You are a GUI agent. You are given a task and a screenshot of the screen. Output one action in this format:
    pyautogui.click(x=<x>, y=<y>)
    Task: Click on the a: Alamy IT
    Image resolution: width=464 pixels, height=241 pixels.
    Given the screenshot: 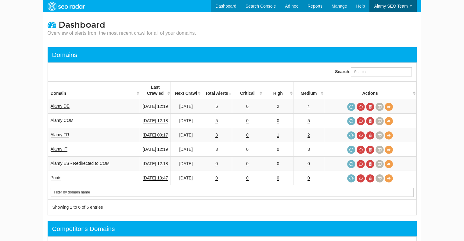 What is the action you would take?
    pyautogui.click(x=59, y=149)
    